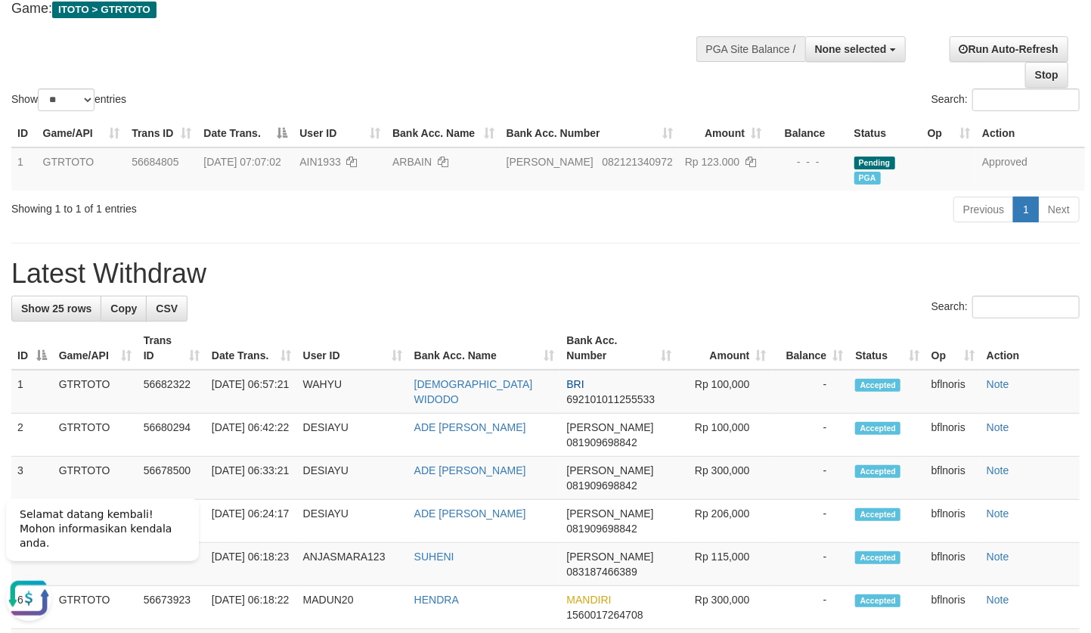  Describe the element at coordinates (104, 10) in the screenshot. I see `span: ITOTO > GTRTOTO` at that location.